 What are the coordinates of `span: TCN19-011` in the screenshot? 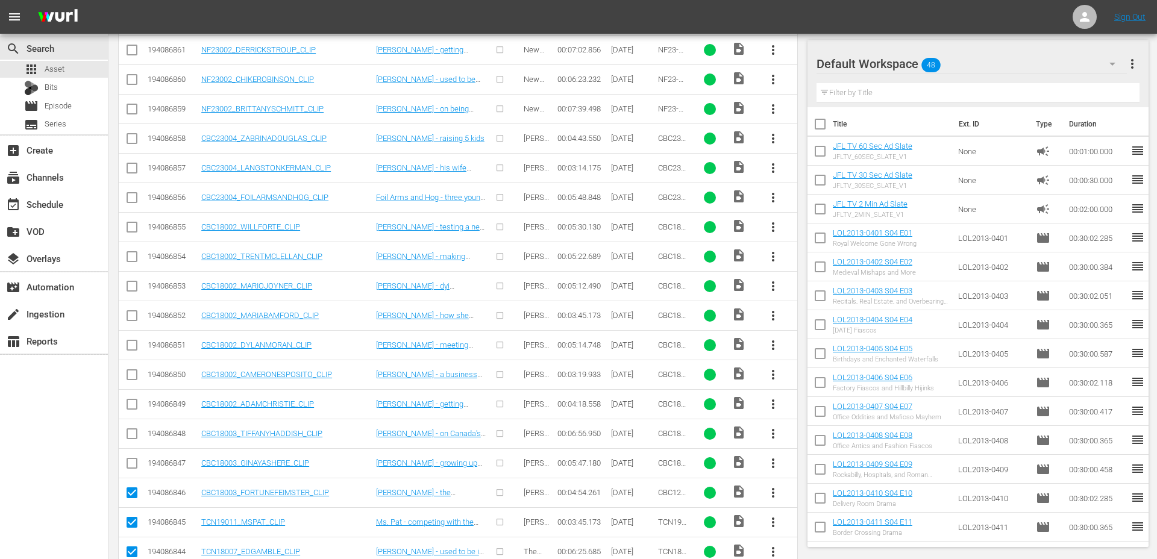 It's located at (672, 527).